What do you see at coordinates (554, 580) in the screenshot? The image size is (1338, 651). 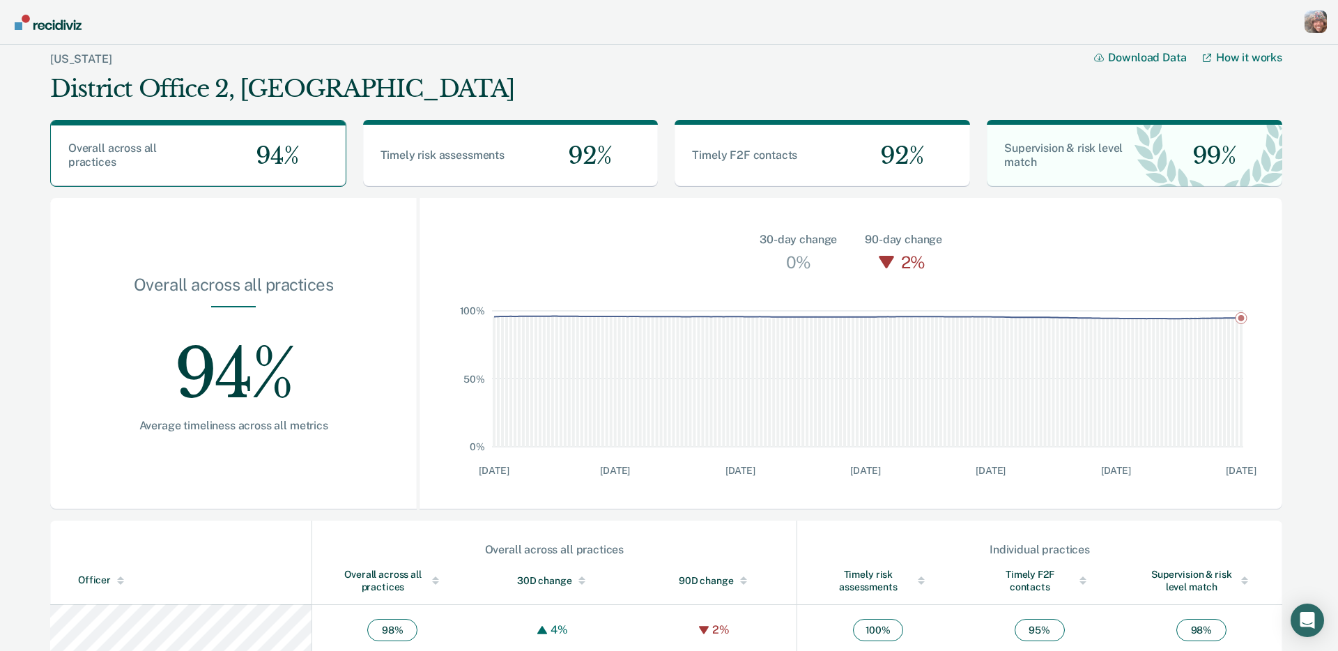 I see `div: 30D change` at bounding box center [554, 580].